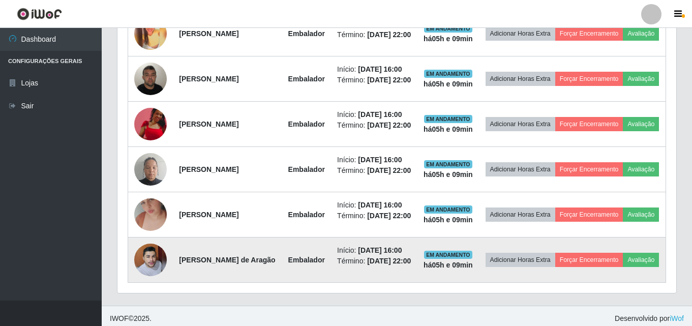  What do you see at coordinates (151, 215) in the screenshot?
I see `img: 1750121846688.jpeg` at bounding box center [151, 215].